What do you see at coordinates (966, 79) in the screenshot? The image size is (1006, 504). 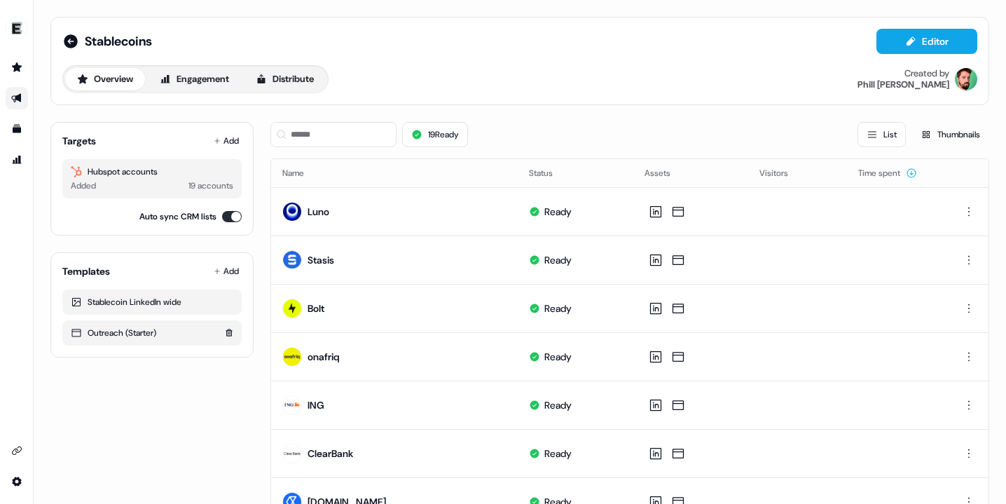 I see `img: Phill` at bounding box center [966, 79].